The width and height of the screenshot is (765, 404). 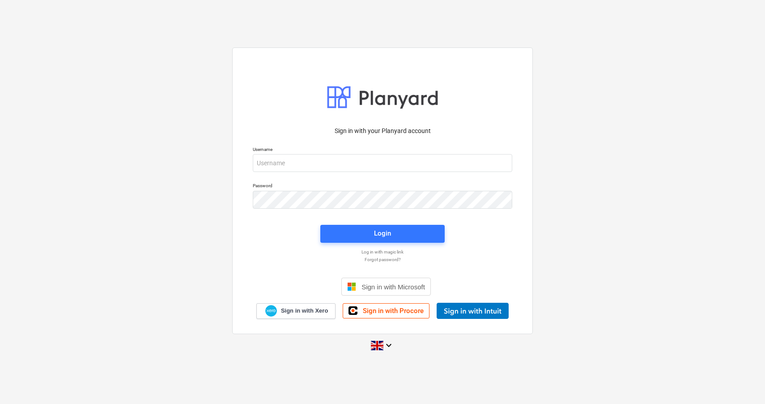 What do you see at coordinates (383, 252) in the screenshot?
I see `a: Log in with magic link` at bounding box center [383, 252].